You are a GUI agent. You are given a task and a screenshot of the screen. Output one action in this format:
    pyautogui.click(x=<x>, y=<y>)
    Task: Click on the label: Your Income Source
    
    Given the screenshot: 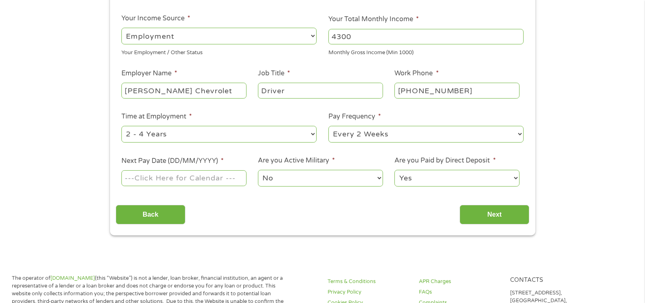 What is the action you would take?
    pyautogui.click(x=156, y=18)
    